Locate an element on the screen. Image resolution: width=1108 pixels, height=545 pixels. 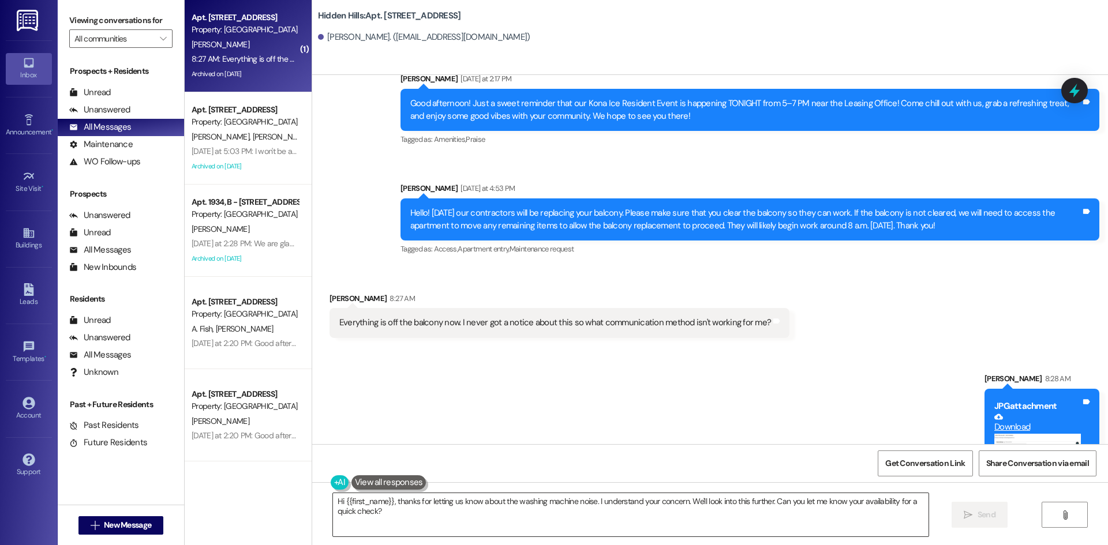
div: Prospects is located at coordinates (121, 194).